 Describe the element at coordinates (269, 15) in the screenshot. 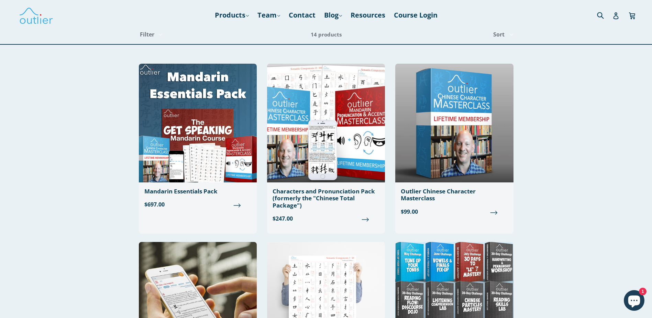

I see `a: Team` at that location.